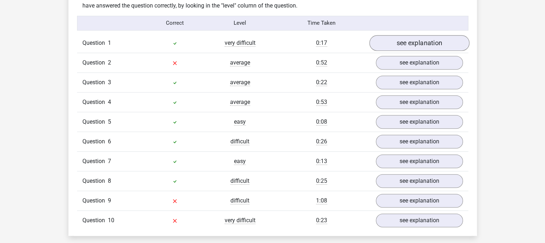 Image resolution: width=545 pixels, height=243 pixels. Describe the element at coordinates (175, 23) in the screenshot. I see `div: Correct` at that location.